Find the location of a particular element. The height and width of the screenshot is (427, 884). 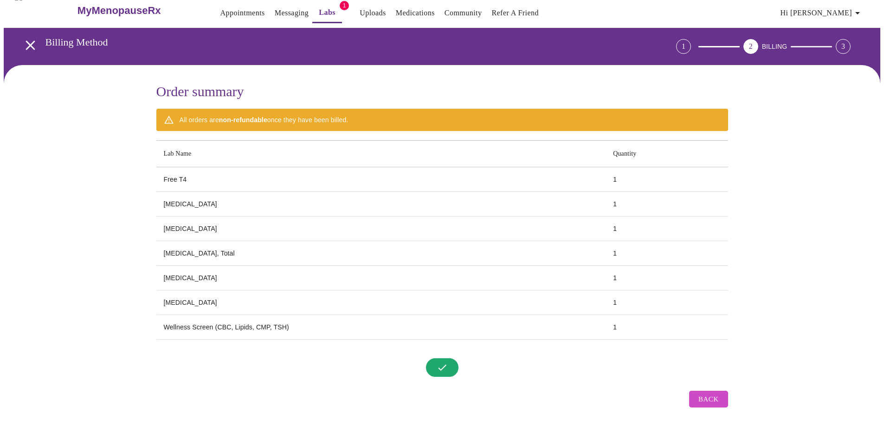

span: Back is located at coordinates (708, 399).